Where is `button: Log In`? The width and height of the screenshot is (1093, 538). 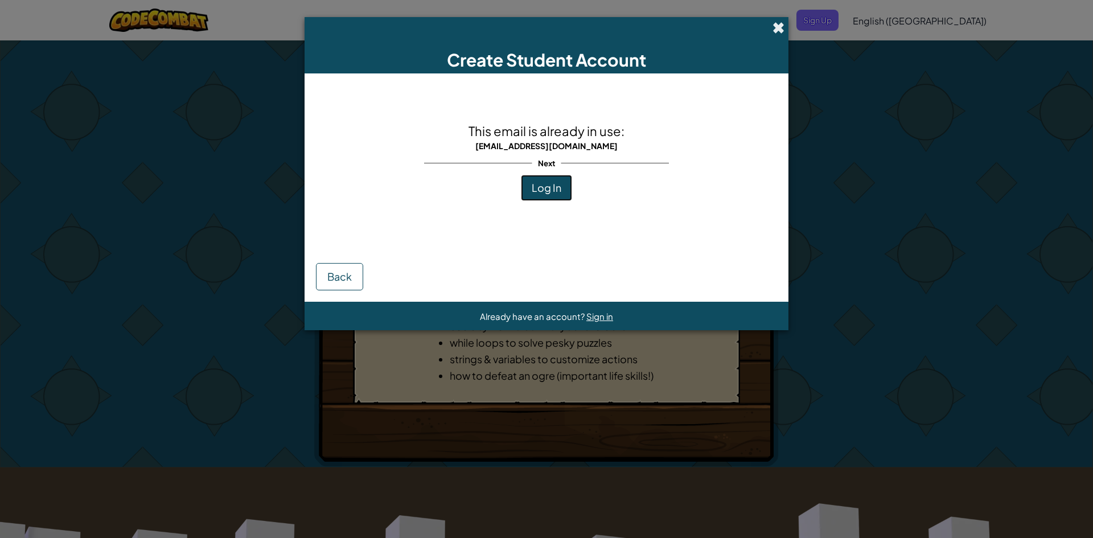
button: Log In is located at coordinates (547, 188).